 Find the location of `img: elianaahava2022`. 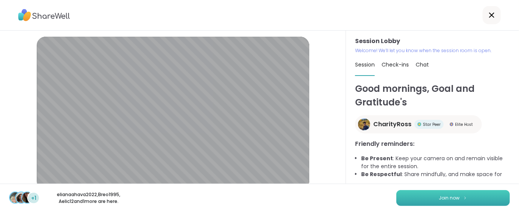

img: elianaahava2022 is located at coordinates (15, 198).